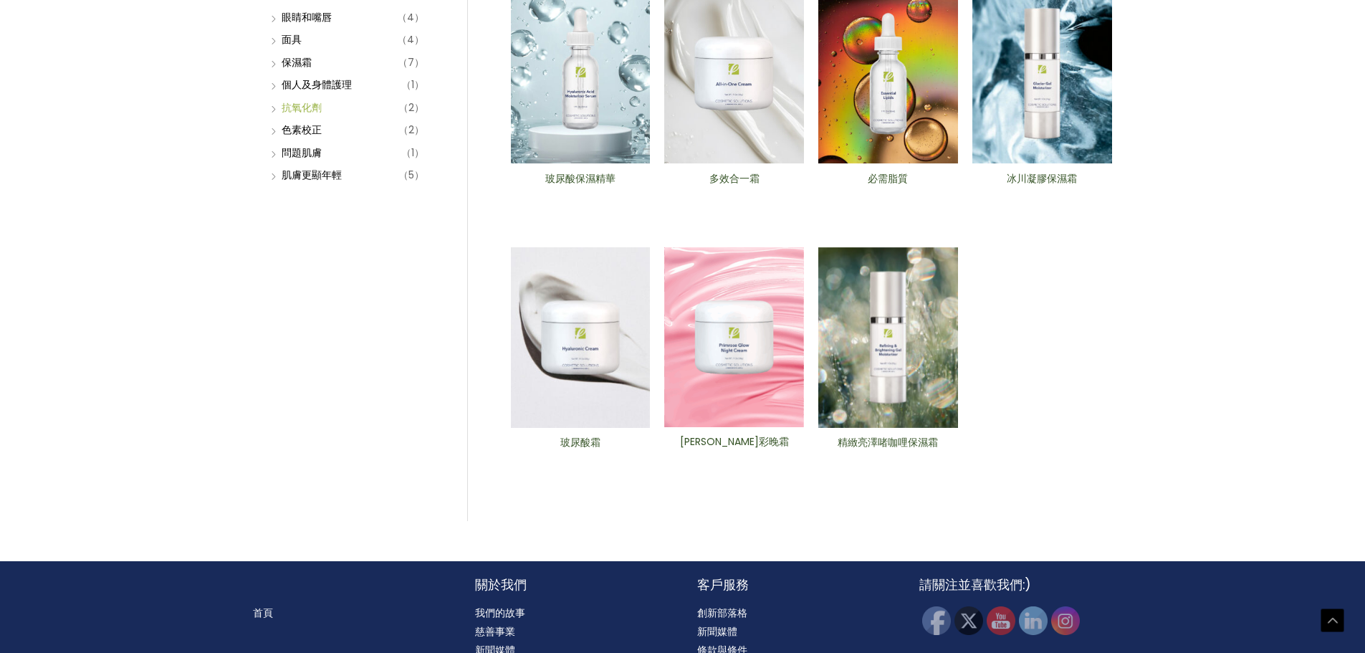  Describe the element at coordinates (975, 585) in the screenshot. I see `font: 請關注並喜歡我們:)` at that location.